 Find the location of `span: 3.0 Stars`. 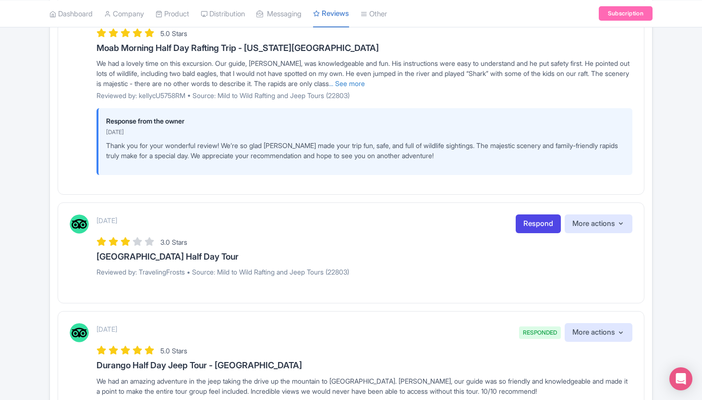

span: 3.0 Stars is located at coordinates (174, 242).